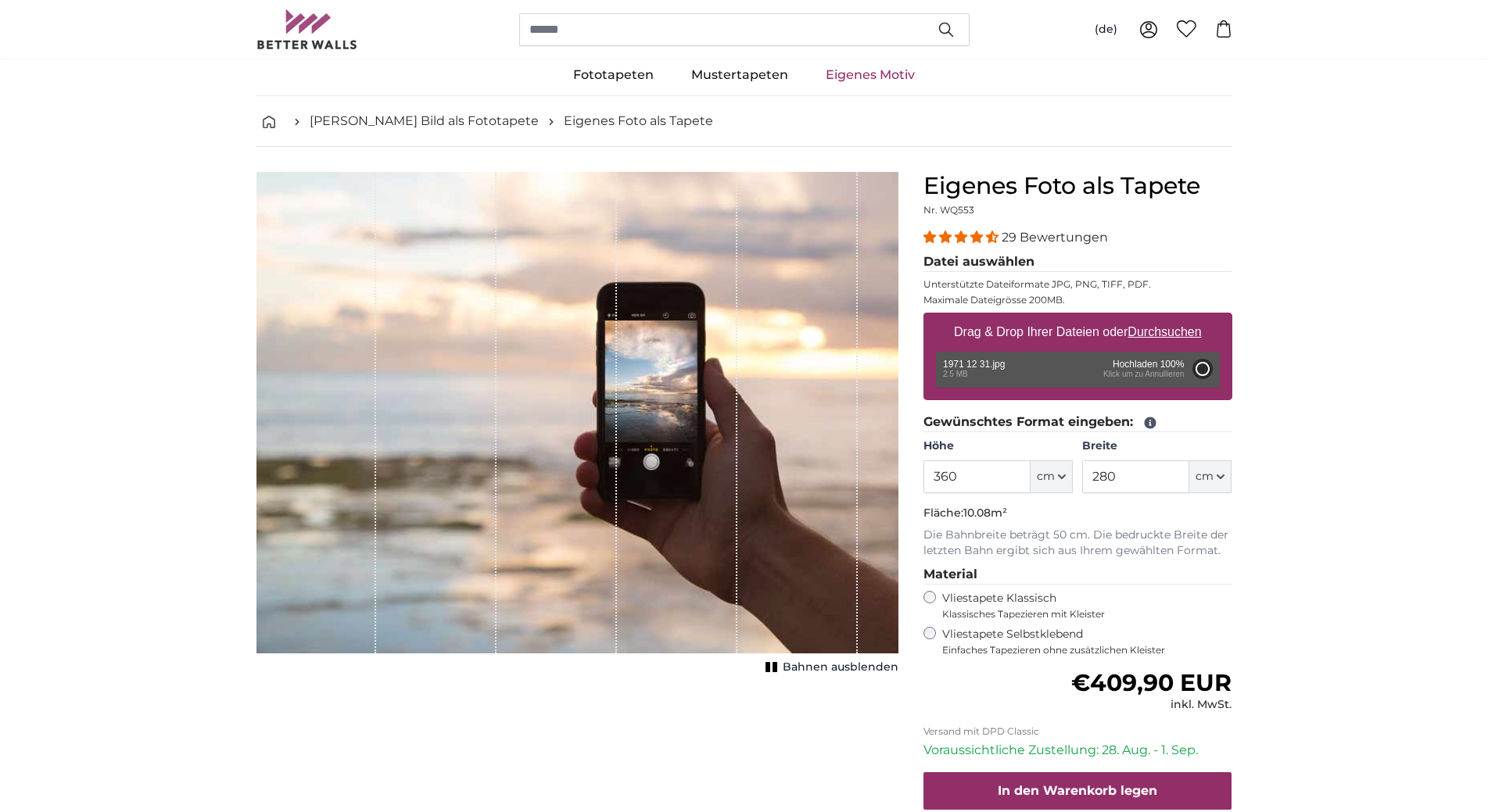  What do you see at coordinates (985, 513) in the screenshot?
I see `span: 10.08m²` at bounding box center [985, 513].